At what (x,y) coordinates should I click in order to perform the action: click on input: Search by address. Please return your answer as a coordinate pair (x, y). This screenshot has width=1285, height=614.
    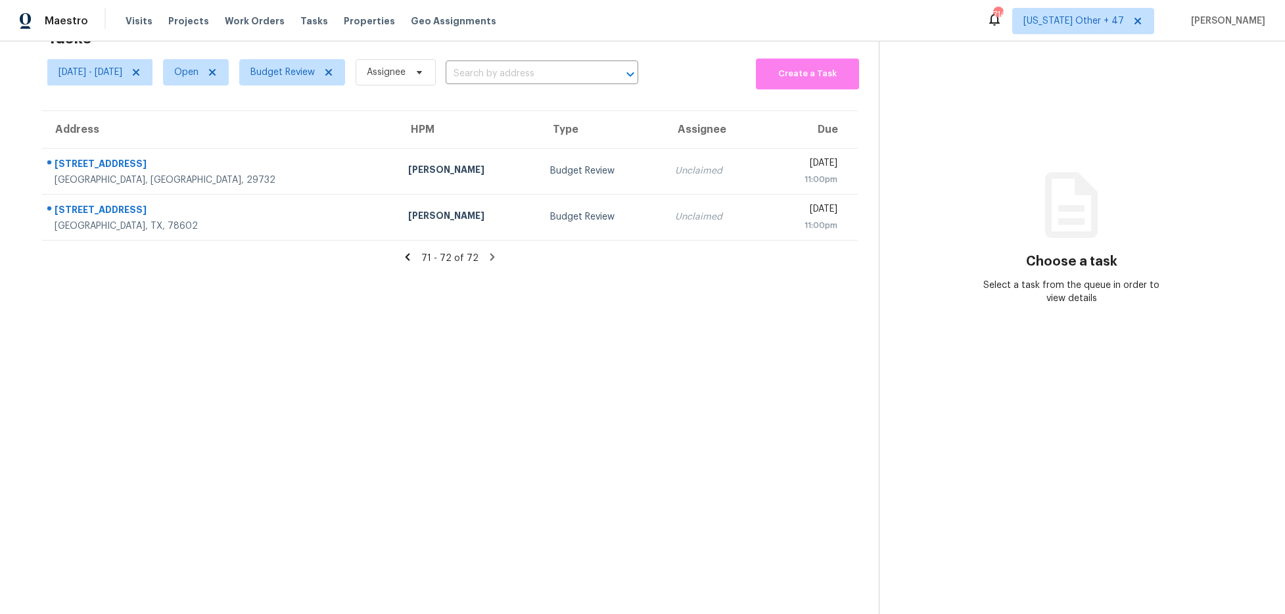
    Looking at the image, I should click on (523, 74).